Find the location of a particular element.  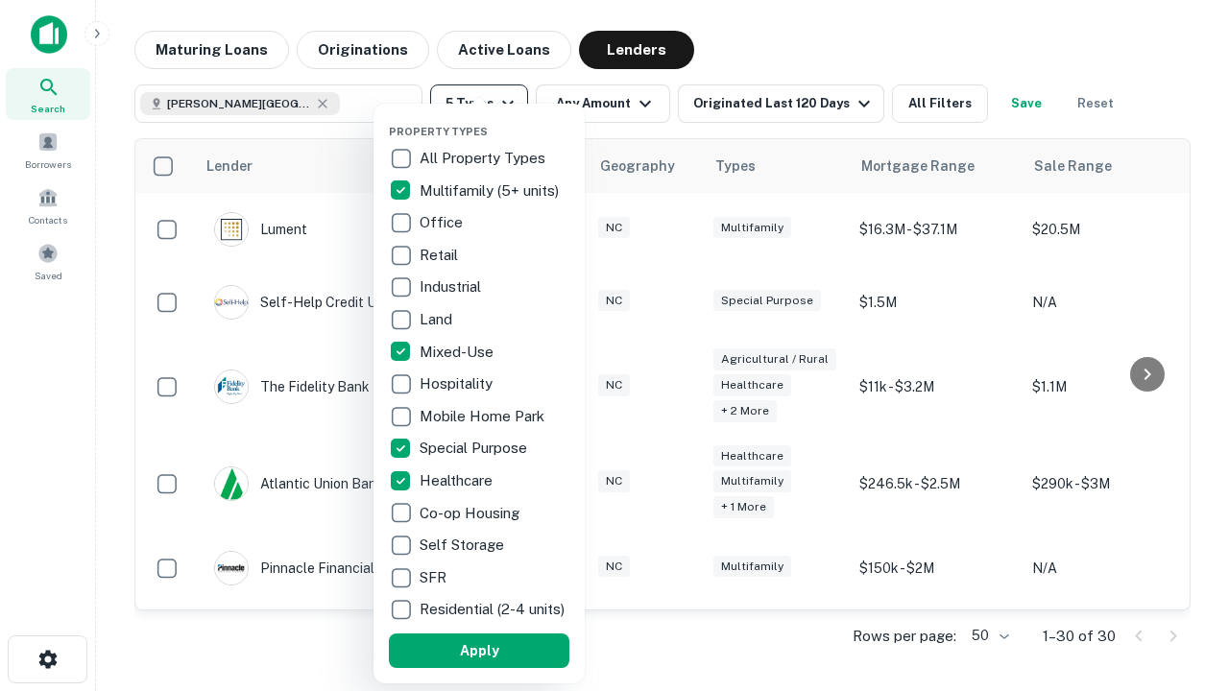

p: SFR is located at coordinates (435, 578).